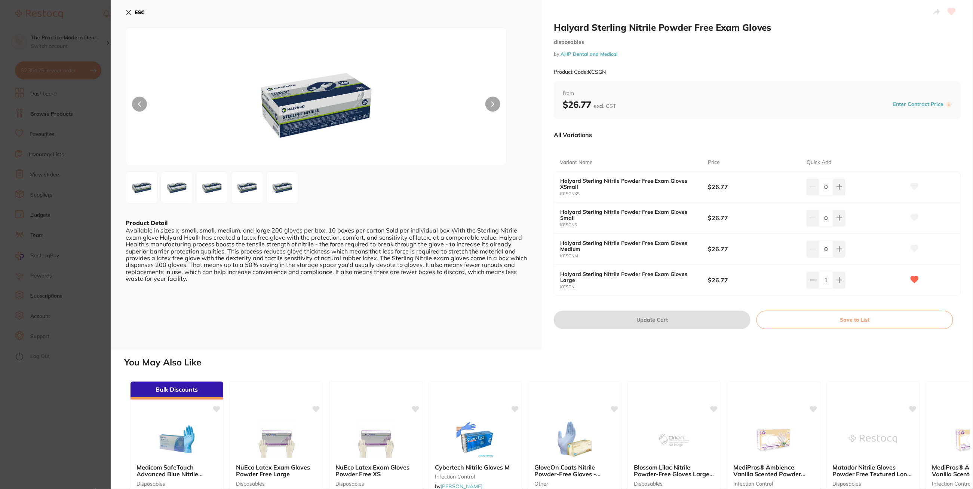  I want to click on p: All Variations, so click(573, 135).